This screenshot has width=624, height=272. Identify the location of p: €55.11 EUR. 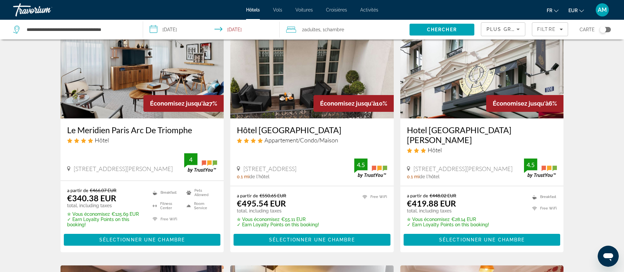
(278, 219).